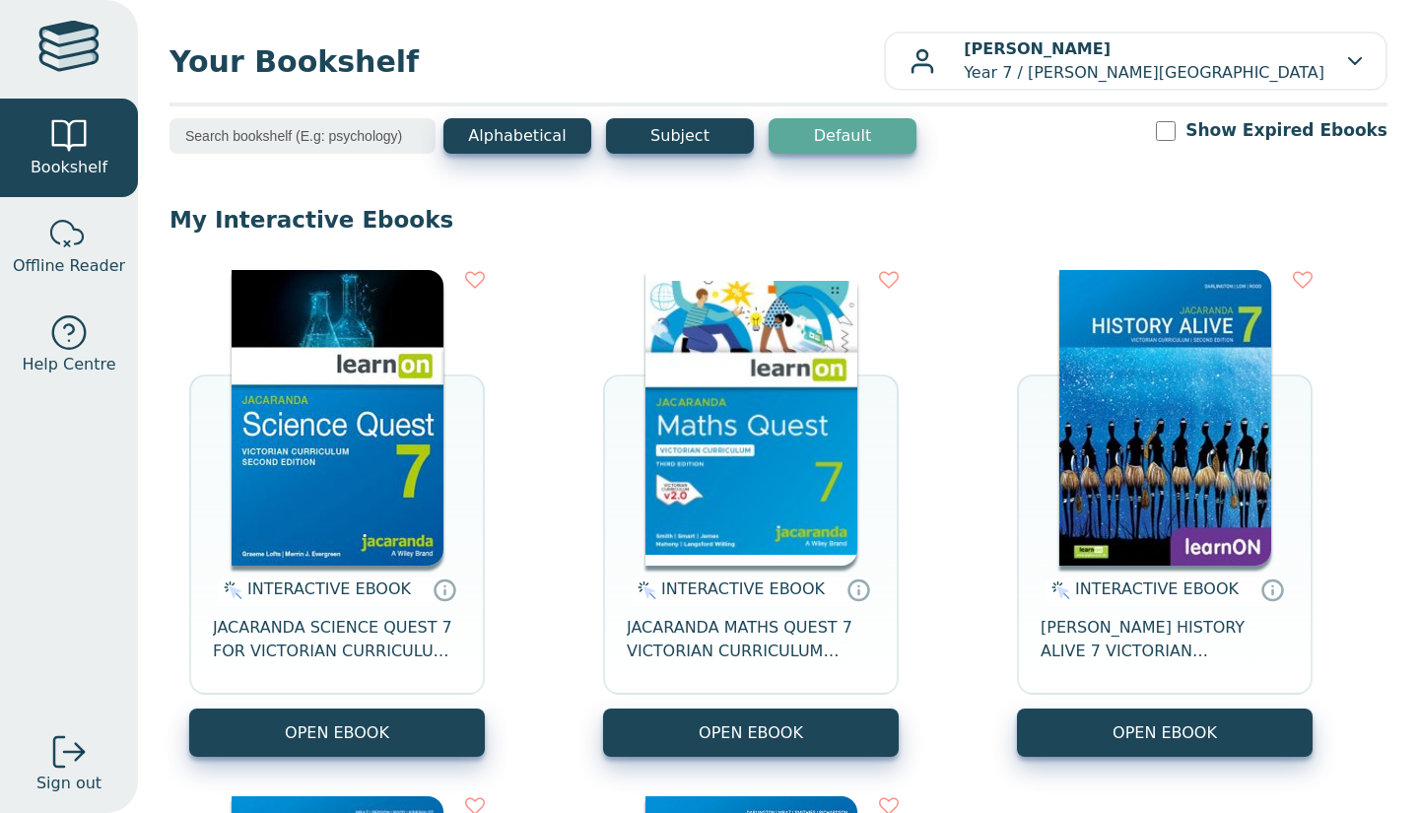  What do you see at coordinates (843, 136) in the screenshot?
I see `button: Default` at bounding box center [843, 136].